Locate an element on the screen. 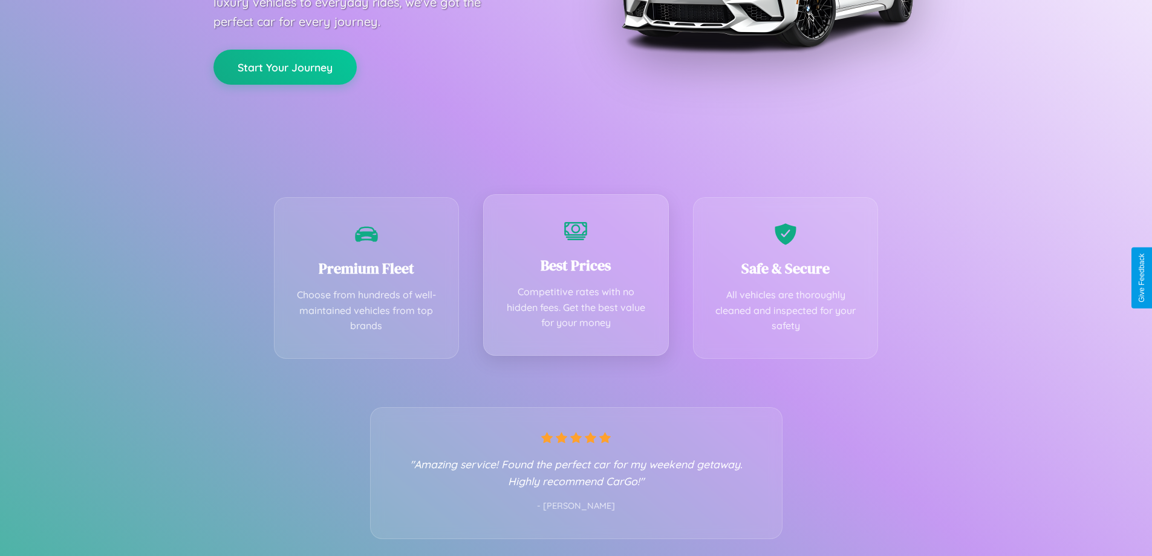  div: Give Feedback is located at coordinates (1142, 278).